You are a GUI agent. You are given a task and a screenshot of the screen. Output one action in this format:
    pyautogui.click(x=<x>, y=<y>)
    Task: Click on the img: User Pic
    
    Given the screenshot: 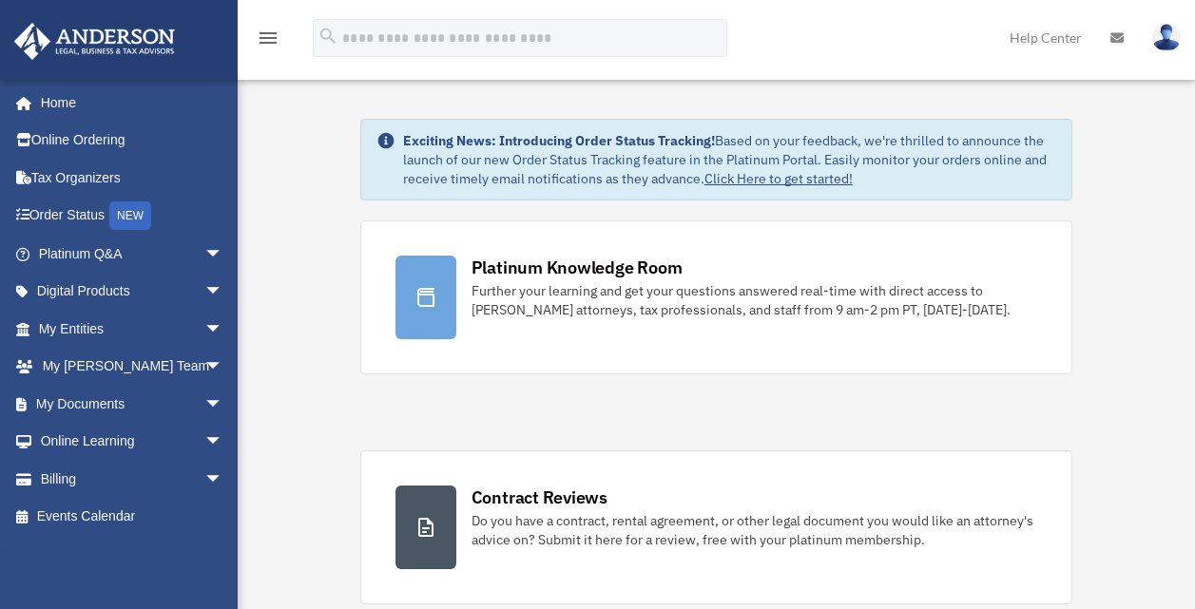 What is the action you would take?
    pyautogui.click(x=1167, y=37)
    